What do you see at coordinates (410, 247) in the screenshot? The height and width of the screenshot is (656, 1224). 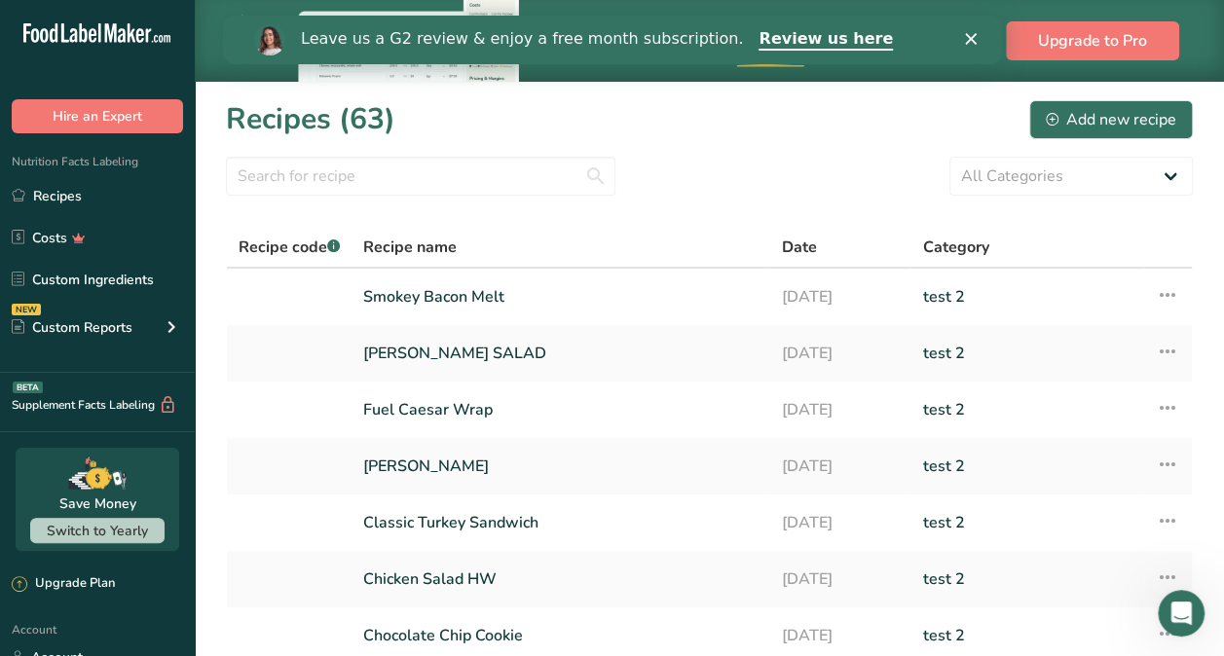 I see `span: Recipe name` at bounding box center [410, 247].